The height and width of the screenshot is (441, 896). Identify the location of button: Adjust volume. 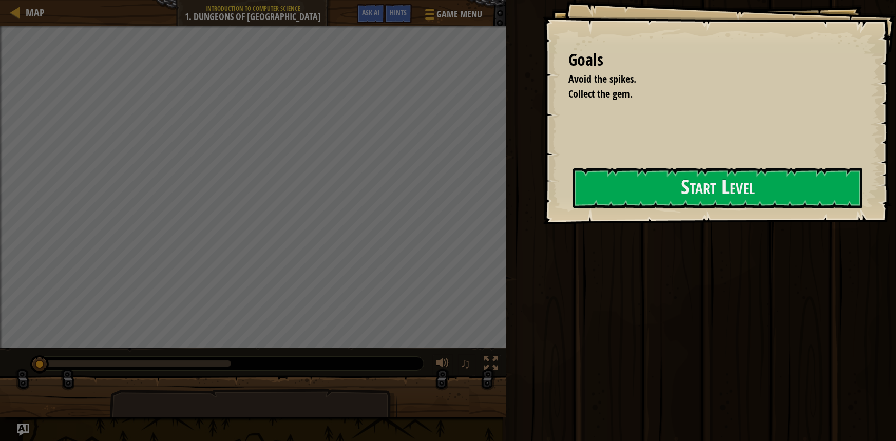
(443, 365).